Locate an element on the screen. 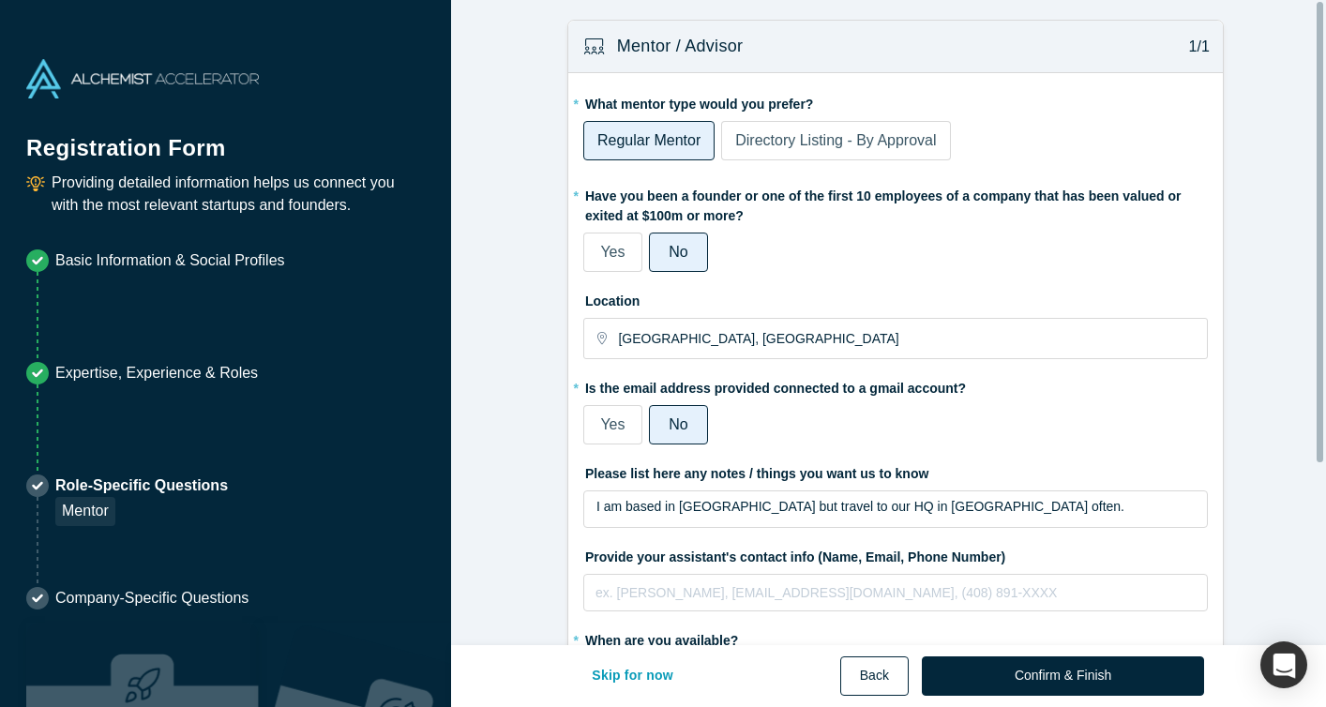 This screenshot has height=707, width=1326. input: Enter a location is located at coordinates (911, 338).